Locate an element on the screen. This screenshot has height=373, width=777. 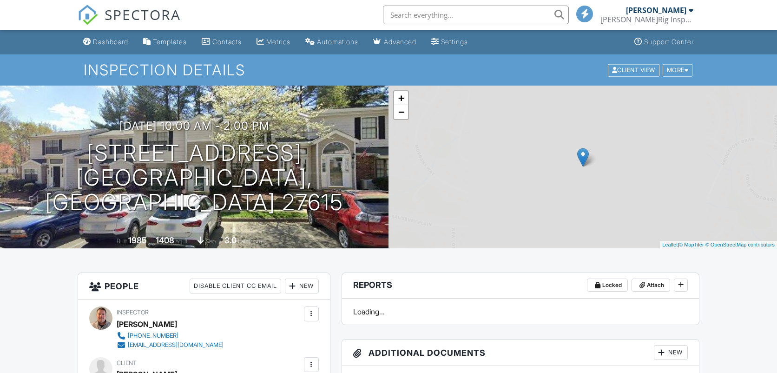
a: Support Center is located at coordinates (664, 42).